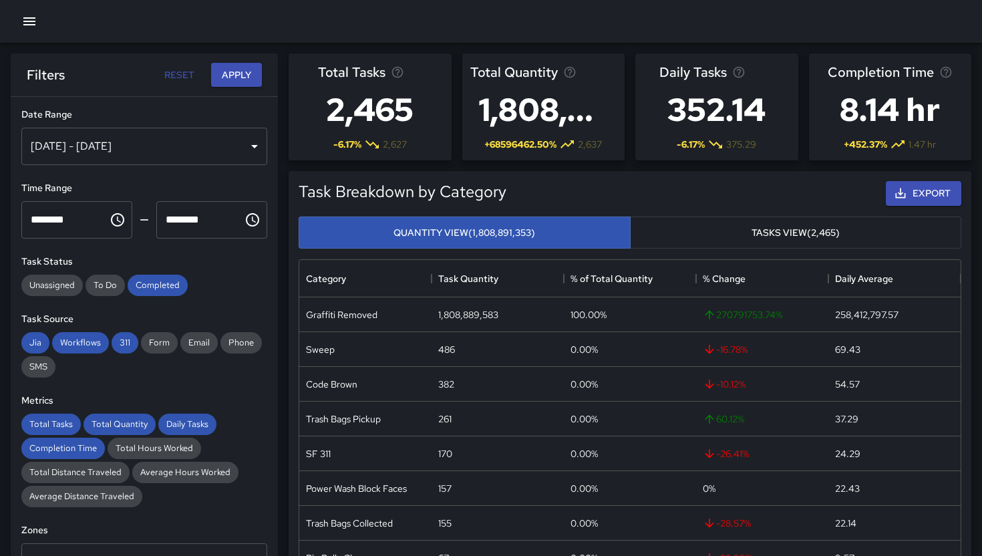  I want to click on div: Phone, so click(241, 343).